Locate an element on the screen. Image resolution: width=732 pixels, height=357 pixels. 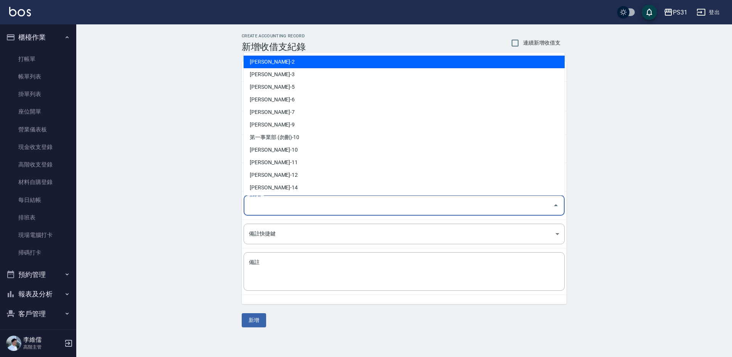
button: 報表及分析 is located at coordinates (38, 294).